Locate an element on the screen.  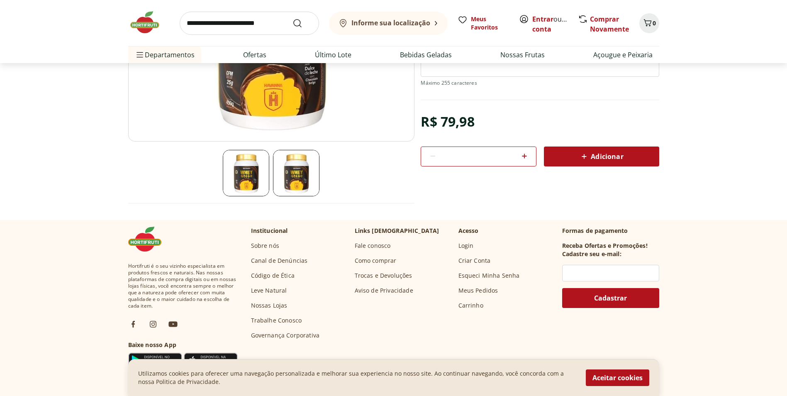
a: Nossas Frutas is located at coordinates (522, 55).